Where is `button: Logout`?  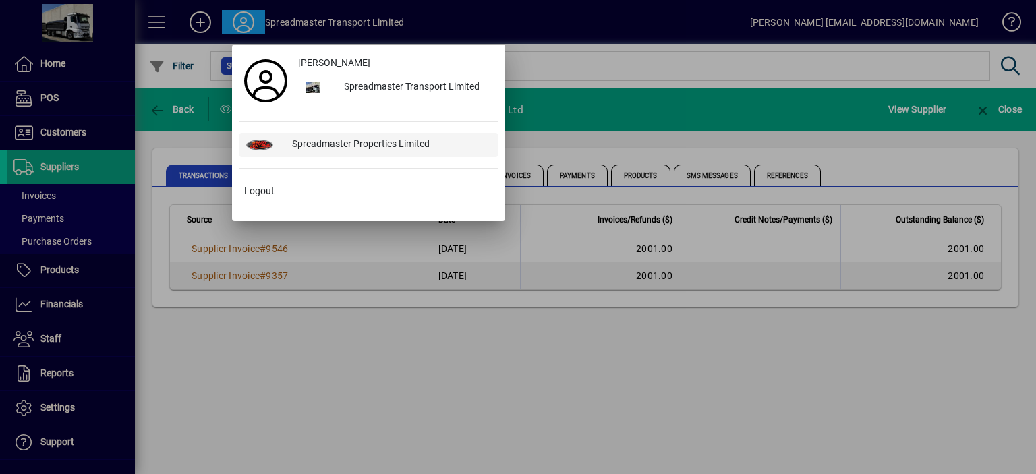
button: Logout is located at coordinates (368, 192).